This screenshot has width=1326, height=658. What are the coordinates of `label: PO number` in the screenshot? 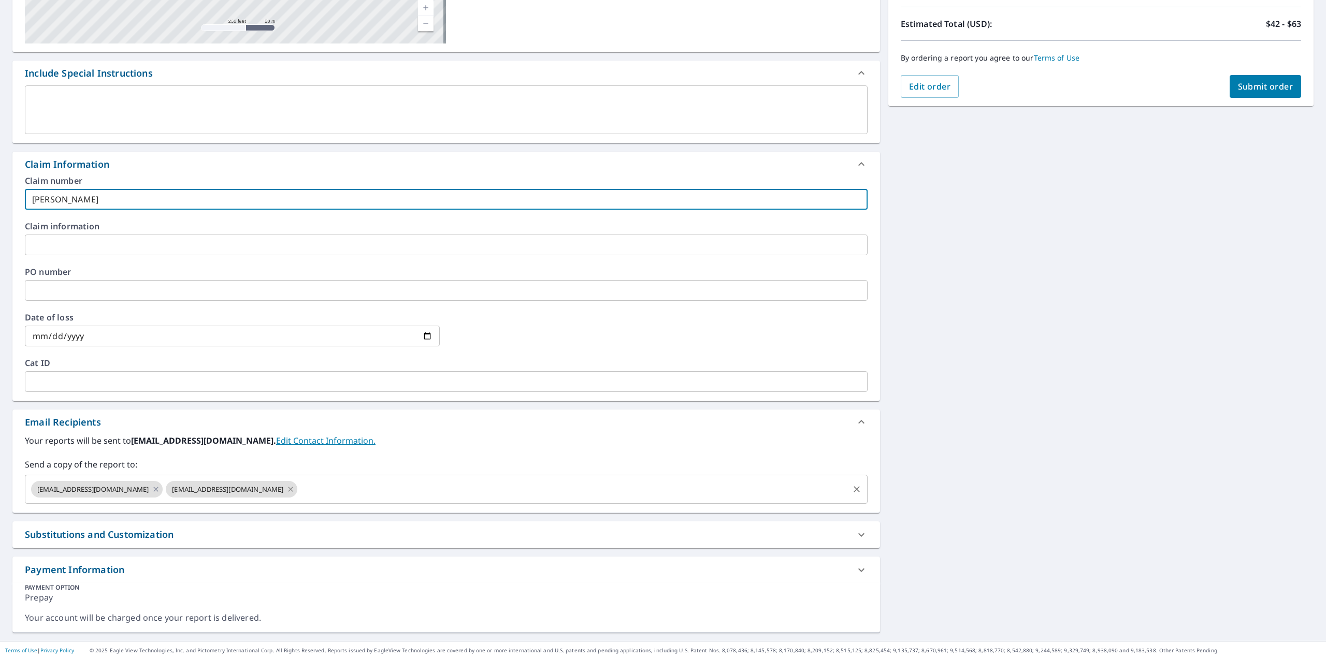 It's located at (446, 272).